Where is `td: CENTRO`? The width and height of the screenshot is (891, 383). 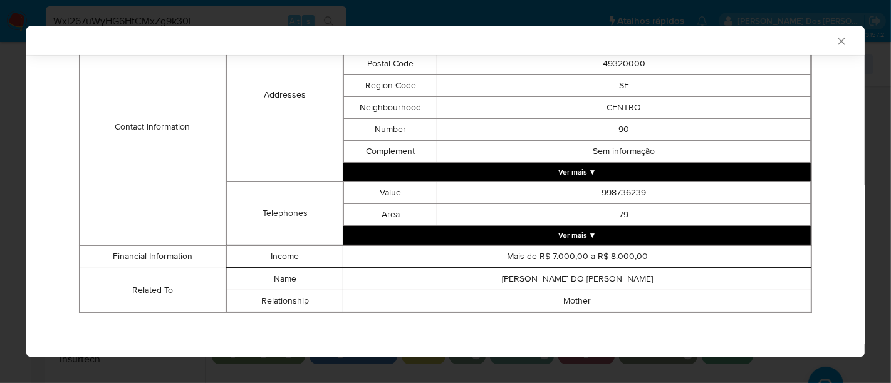
td: CENTRO is located at coordinates (624, 107).